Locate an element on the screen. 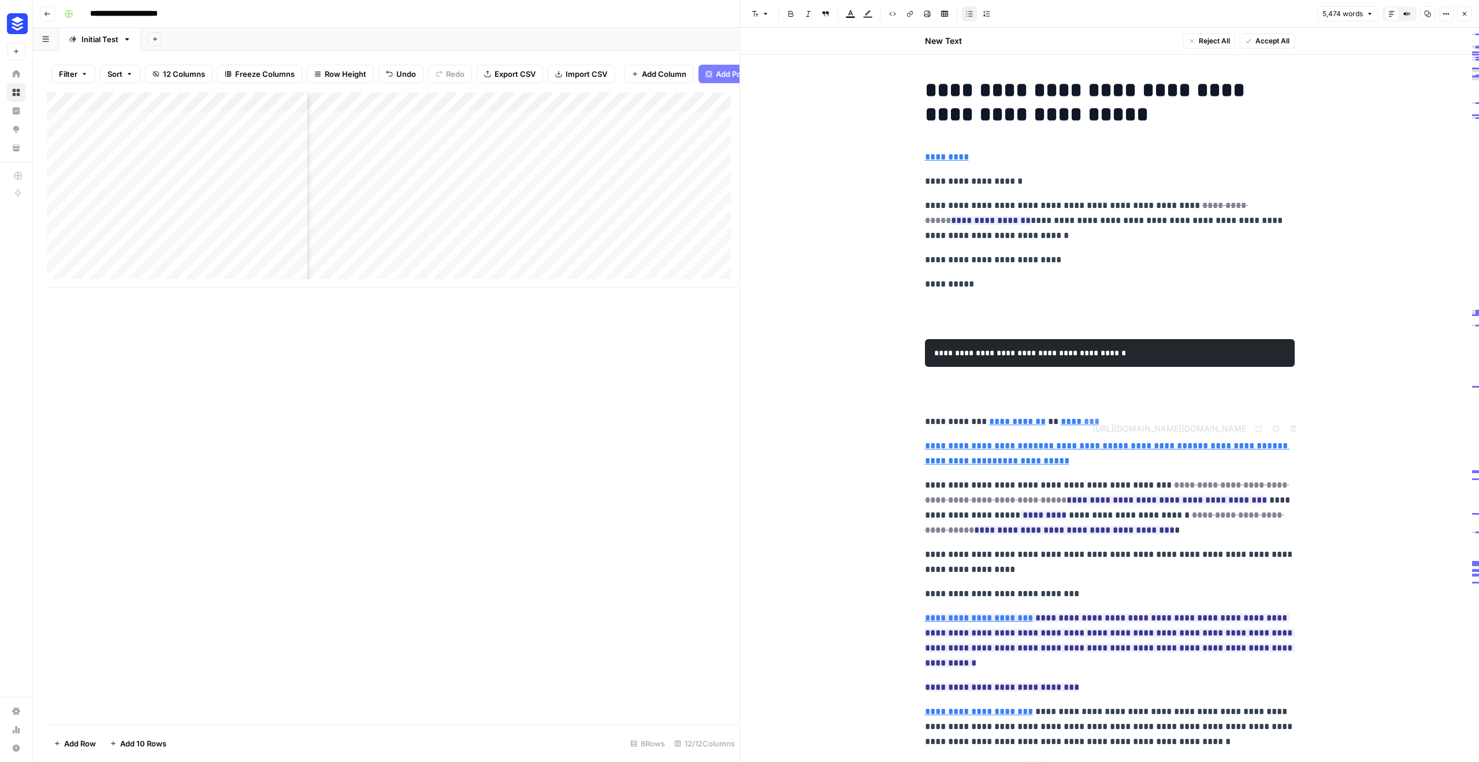  button: Filter is located at coordinates (73, 74).